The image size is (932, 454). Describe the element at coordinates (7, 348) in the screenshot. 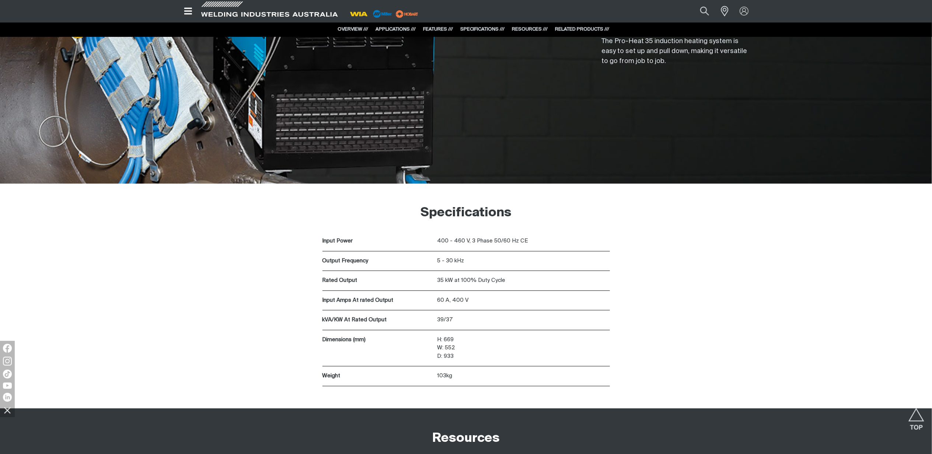

I see `img: Facebook` at that location.